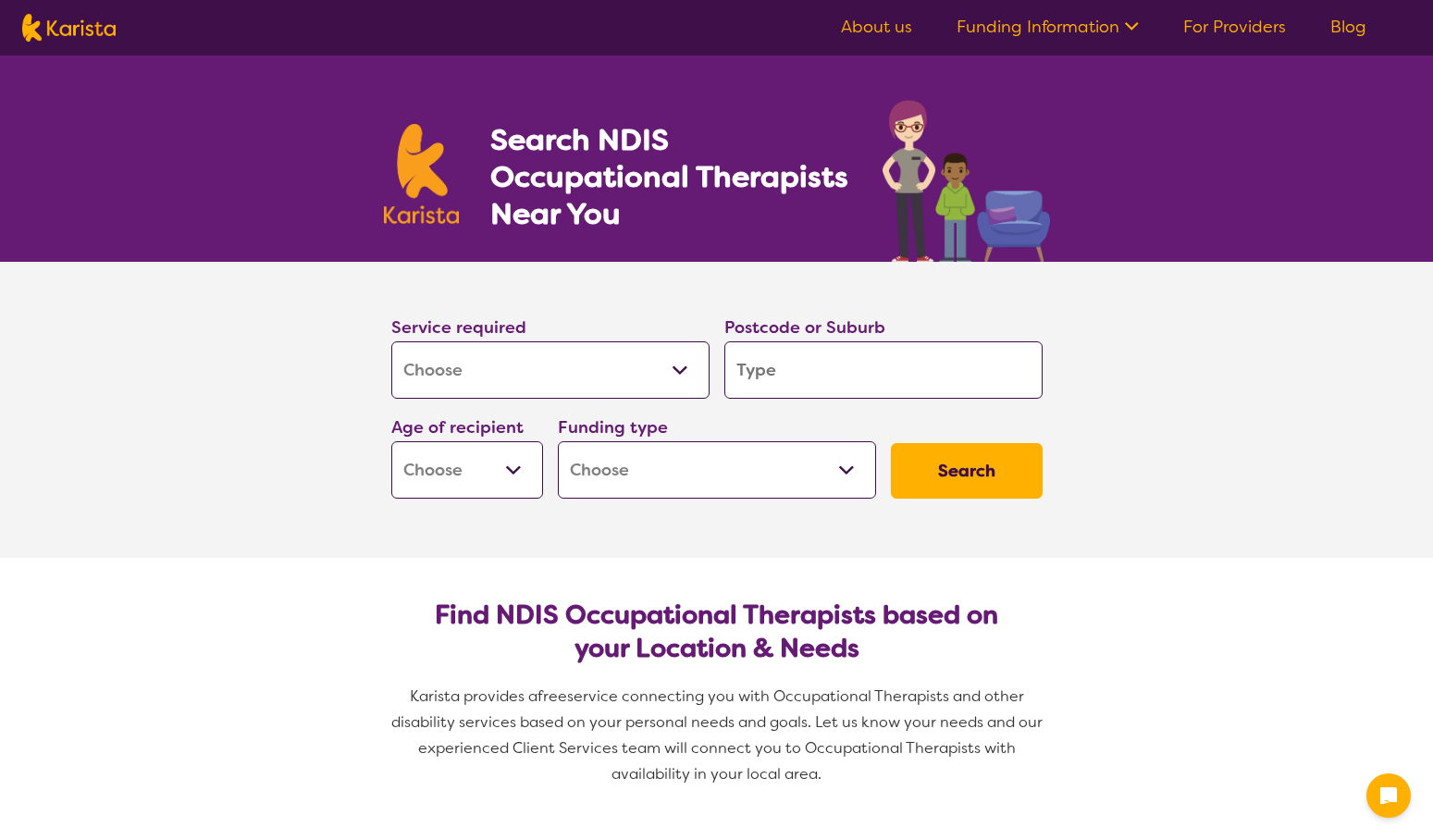  I want to click on input: Type, so click(884, 370).